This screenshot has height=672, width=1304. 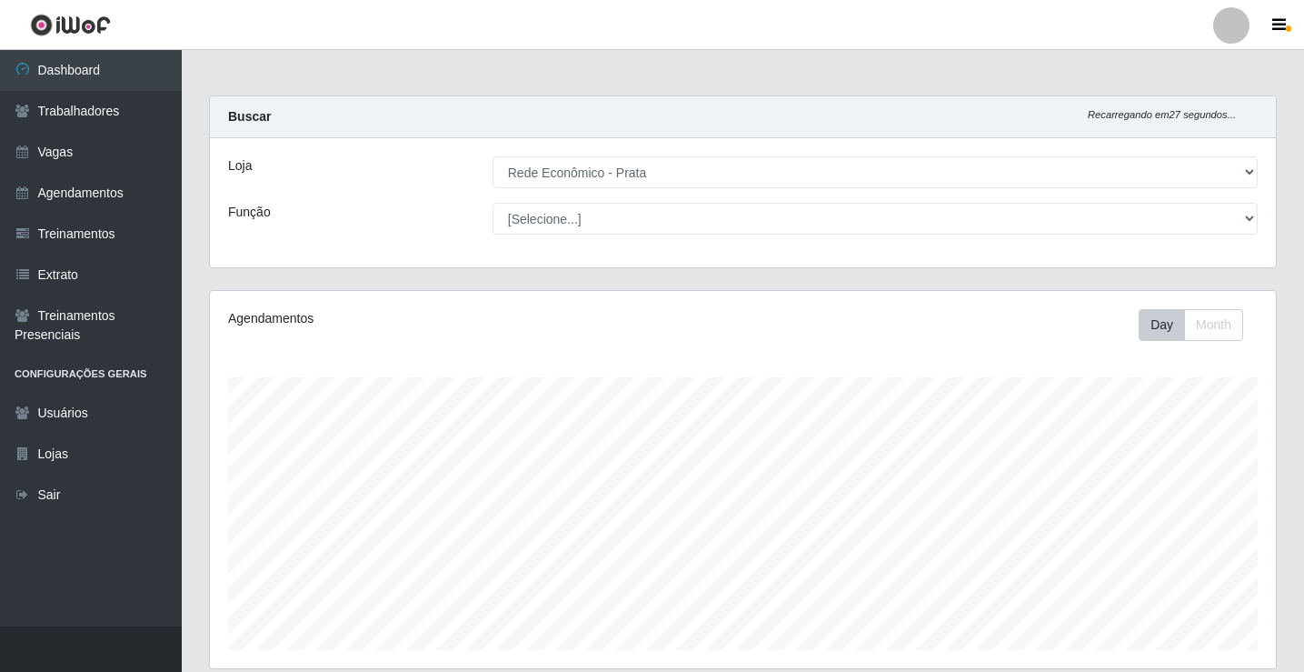 I want to click on div: Agendamentos, so click(x=435, y=318).